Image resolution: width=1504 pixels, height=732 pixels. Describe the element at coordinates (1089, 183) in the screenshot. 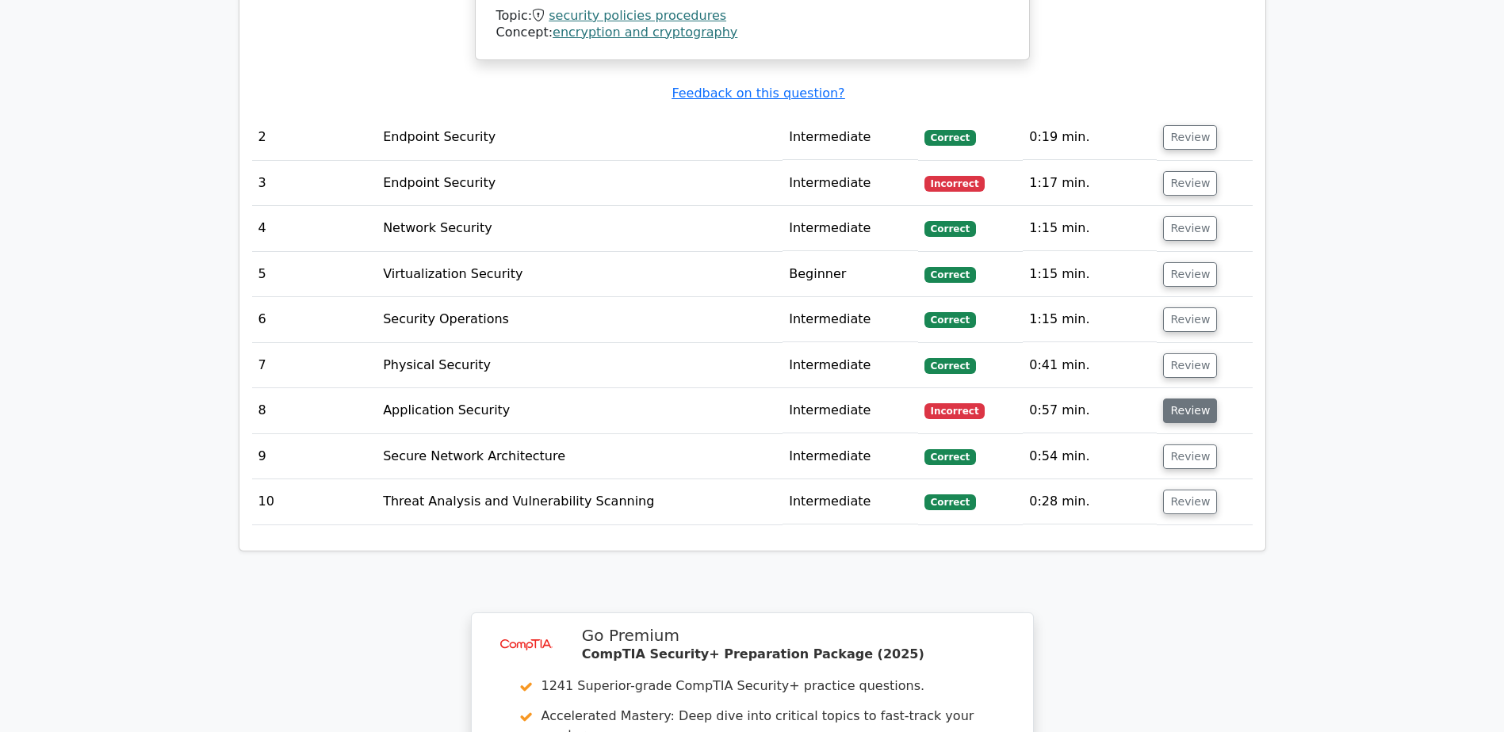

I see `td: 1:17 min.` at that location.